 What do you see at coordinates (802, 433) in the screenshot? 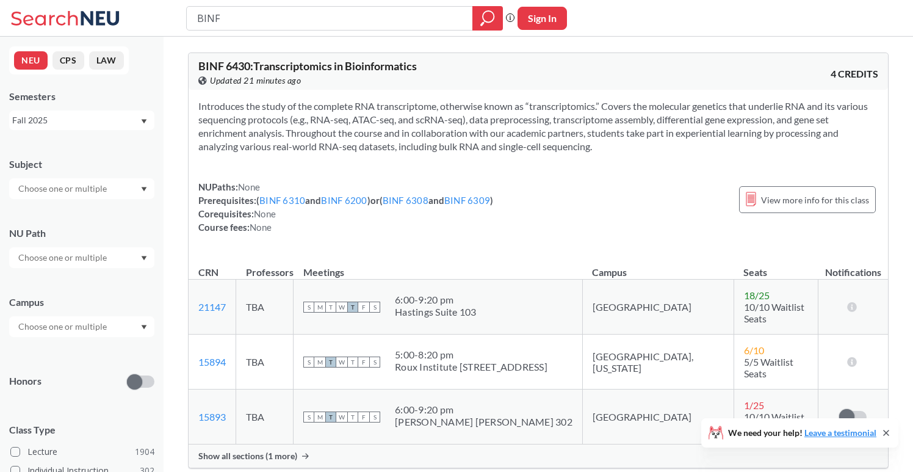
I see `span: We need your help!` at bounding box center [802, 433].